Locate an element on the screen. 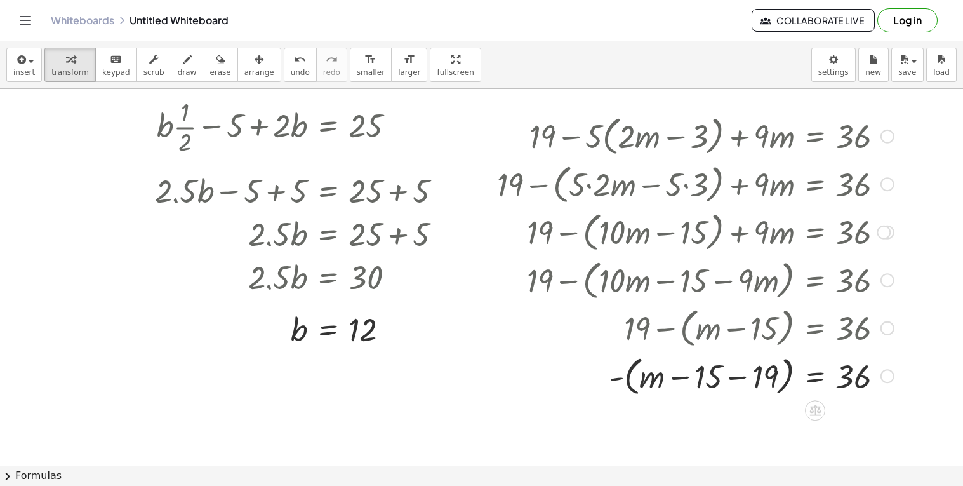 The width and height of the screenshot is (963, 486). button: Toggle navigation is located at coordinates (25, 20).